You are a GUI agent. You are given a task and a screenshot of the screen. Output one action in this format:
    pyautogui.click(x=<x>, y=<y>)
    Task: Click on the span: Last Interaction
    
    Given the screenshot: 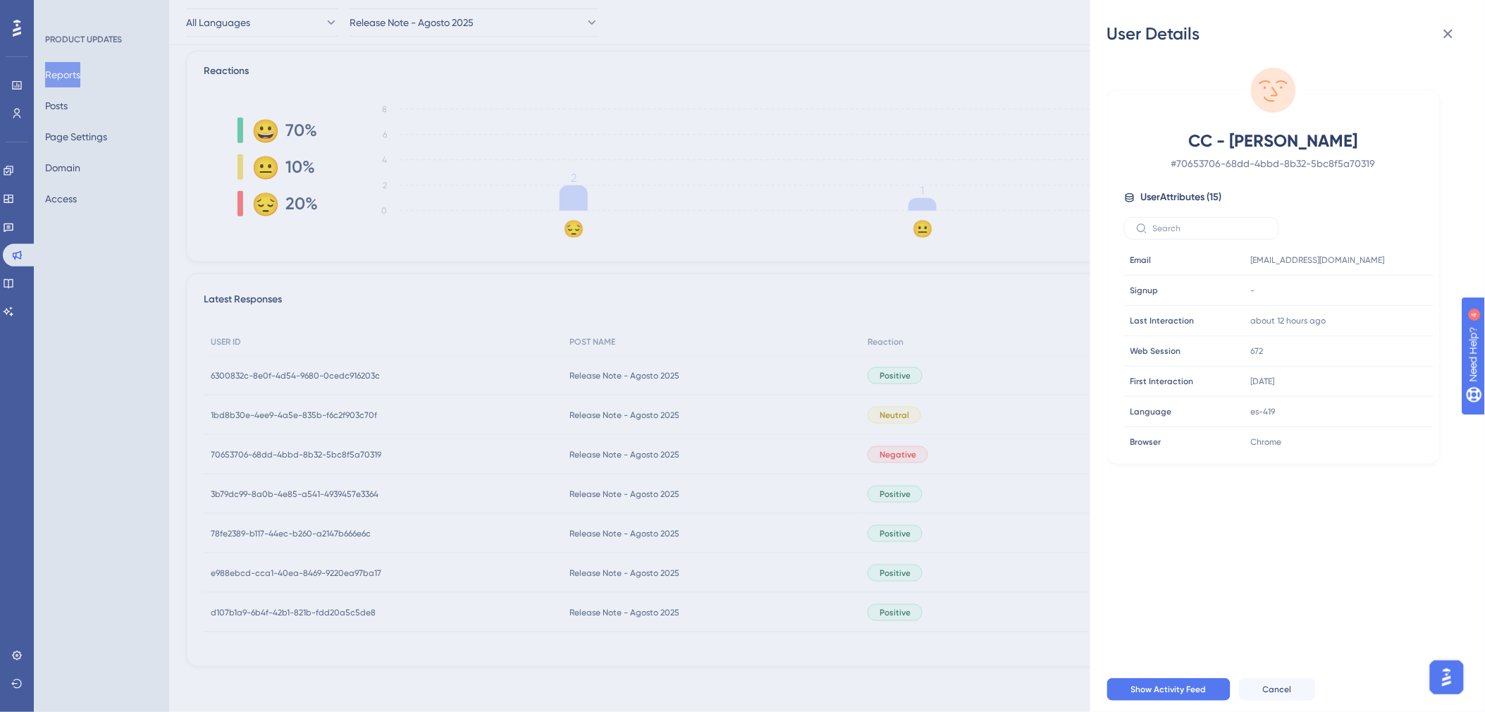 What is the action you would take?
    pyautogui.click(x=1162, y=321)
    